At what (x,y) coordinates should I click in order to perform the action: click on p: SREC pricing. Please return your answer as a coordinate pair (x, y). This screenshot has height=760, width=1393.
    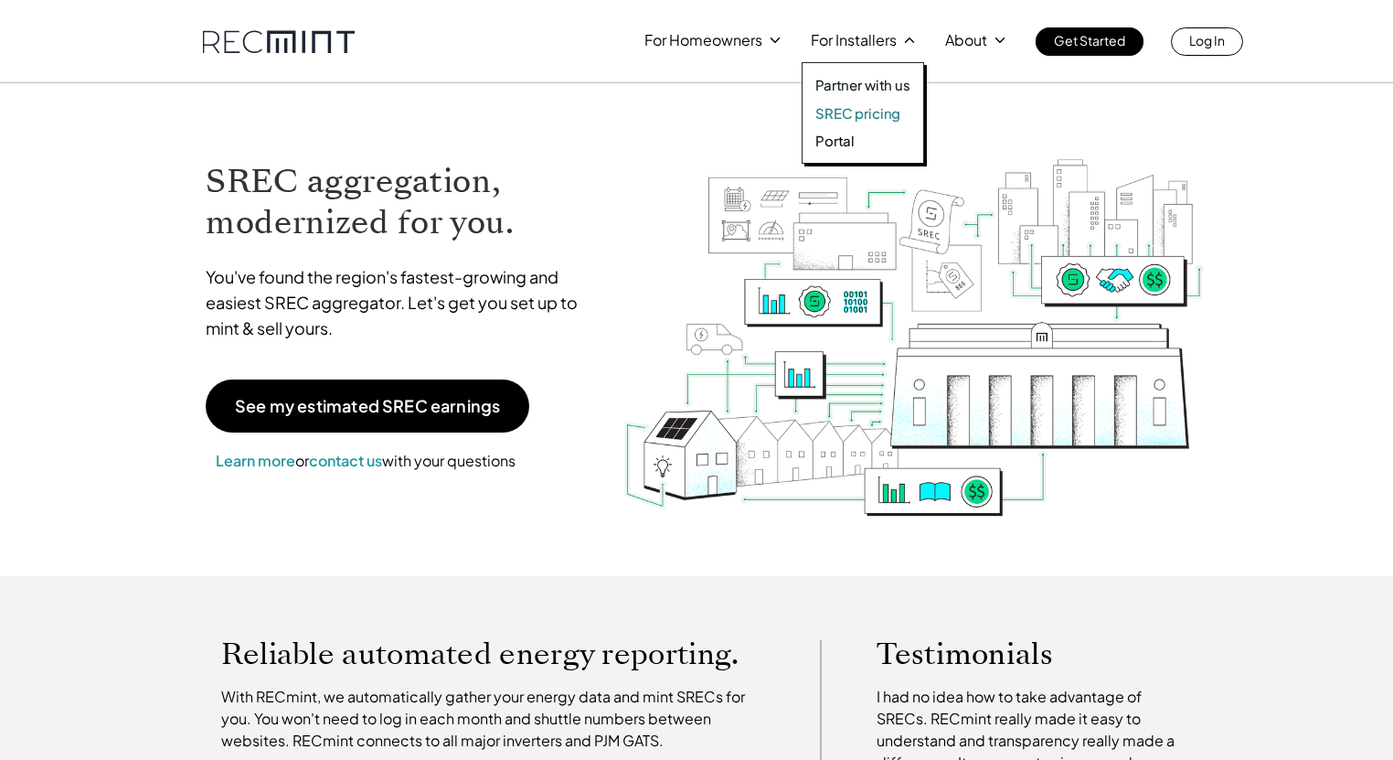
    Looking at the image, I should click on (858, 113).